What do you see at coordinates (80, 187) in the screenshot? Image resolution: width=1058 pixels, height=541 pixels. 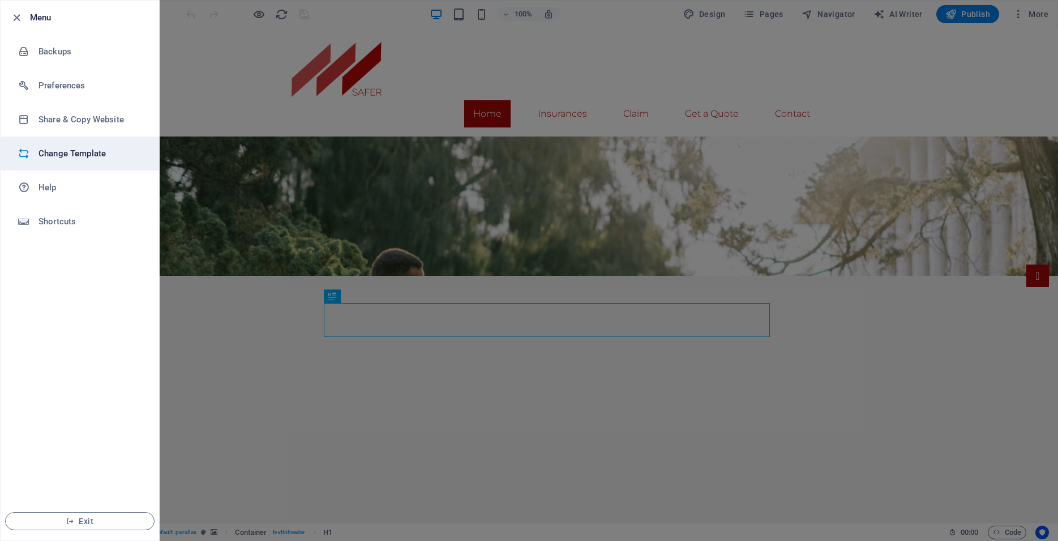 I see `a: Help` at bounding box center [80, 187].